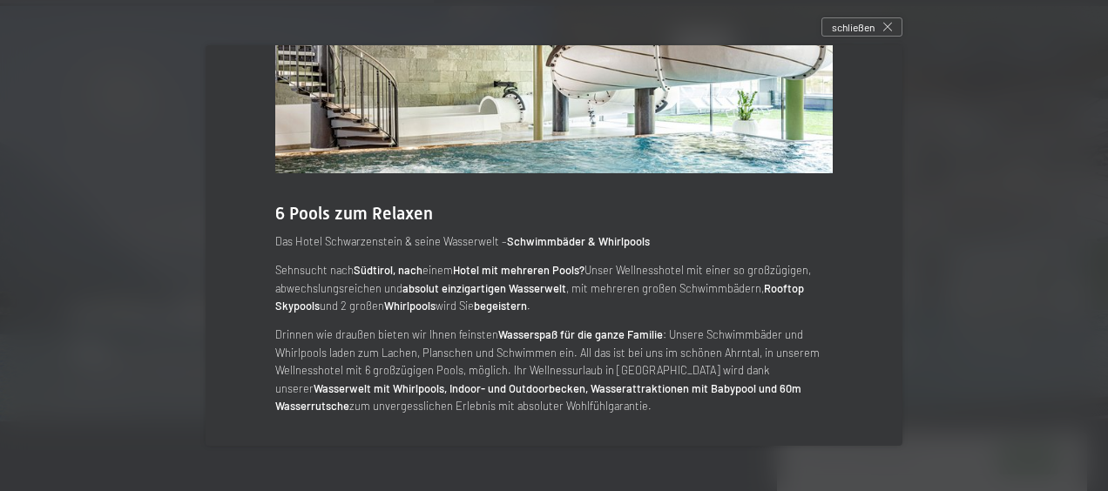 The height and width of the screenshot is (491, 1108). What do you see at coordinates (388, 270) in the screenshot?
I see `strong: Südtirol, nach` at bounding box center [388, 270].